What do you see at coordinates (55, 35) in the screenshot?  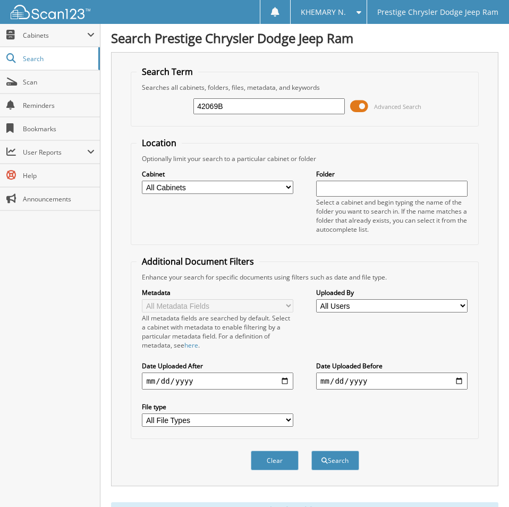 I see `span: Cabinets` at bounding box center [55, 35].